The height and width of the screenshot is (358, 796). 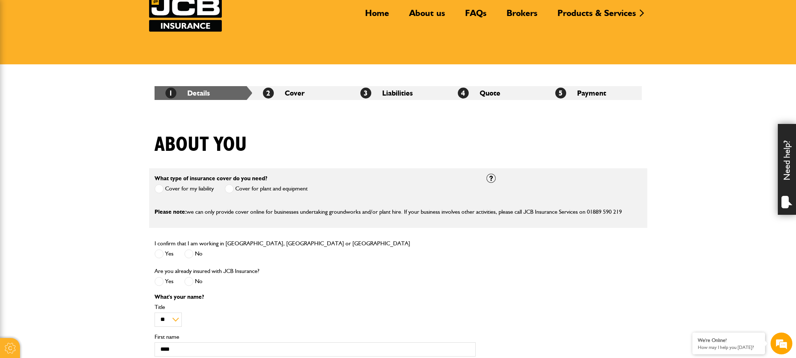 What do you see at coordinates (476, 16) in the screenshot?
I see `a: FAQs` at bounding box center [476, 16].